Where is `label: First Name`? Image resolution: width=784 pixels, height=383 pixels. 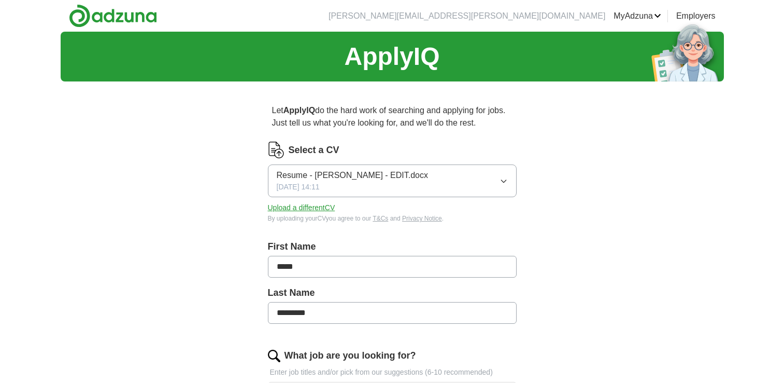 label: First Name is located at coordinates (392, 246).